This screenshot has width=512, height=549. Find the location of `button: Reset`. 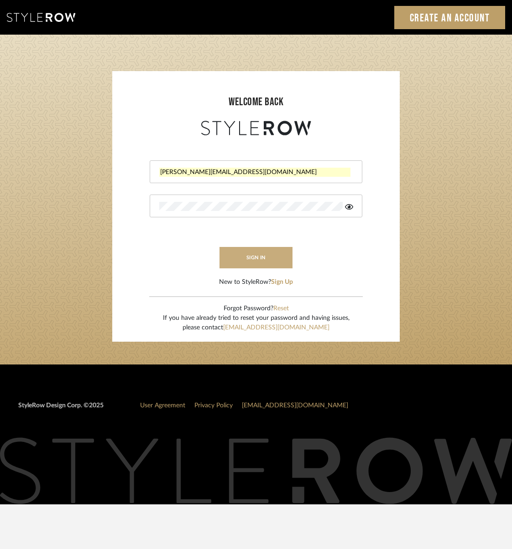

button: Reset is located at coordinates (281, 309).